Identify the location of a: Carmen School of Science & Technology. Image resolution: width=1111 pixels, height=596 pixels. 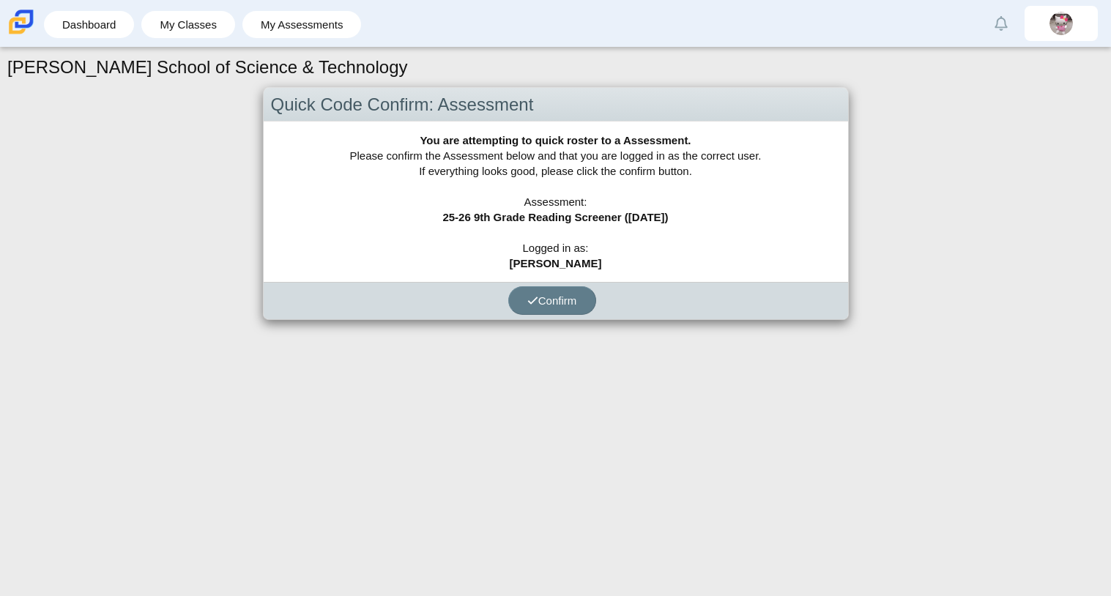
(21, 33).